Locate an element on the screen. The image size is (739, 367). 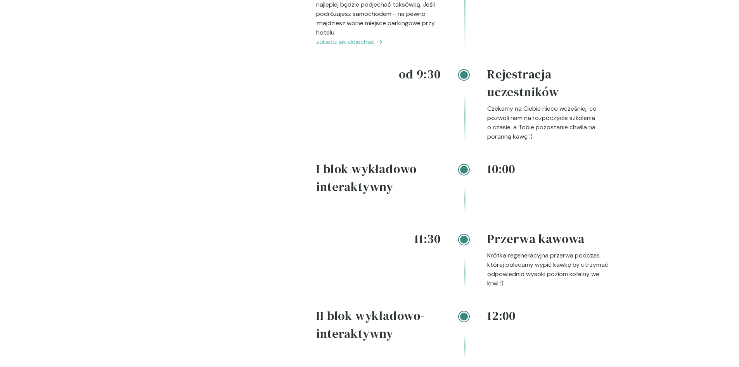
h4: od 9:30 is located at coordinates (378, 74).